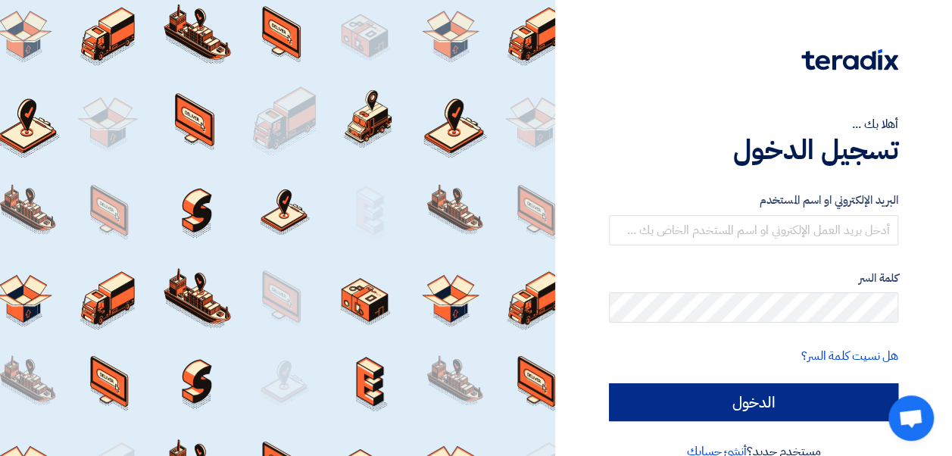 The height and width of the screenshot is (456, 952). Describe the element at coordinates (753, 402) in the screenshot. I see `input: الدخول` at that location.